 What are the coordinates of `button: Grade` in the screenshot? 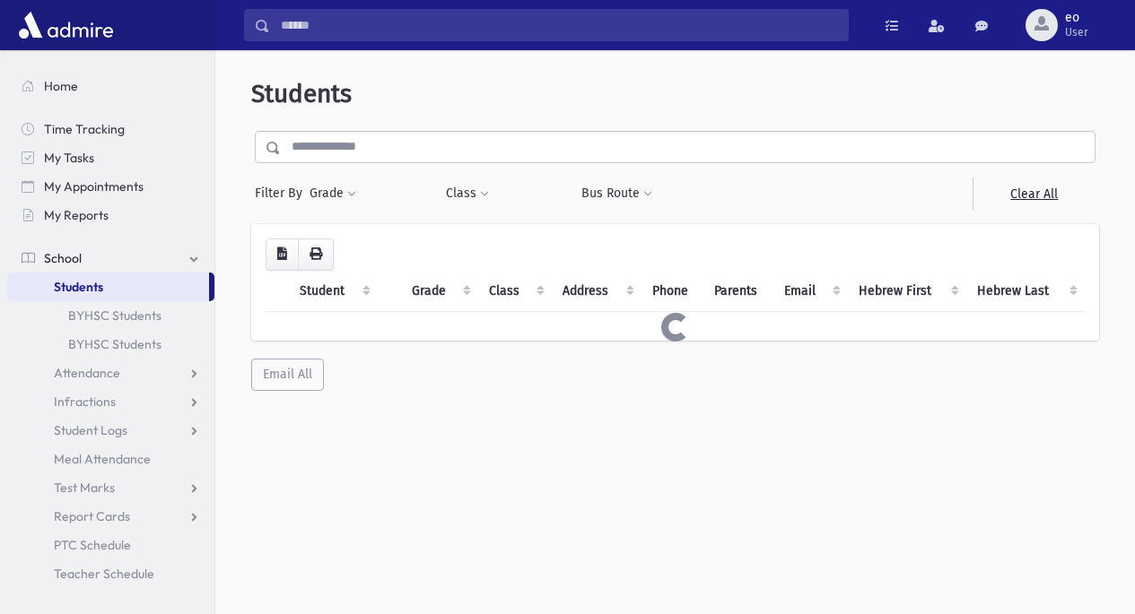 It's located at (333, 194).